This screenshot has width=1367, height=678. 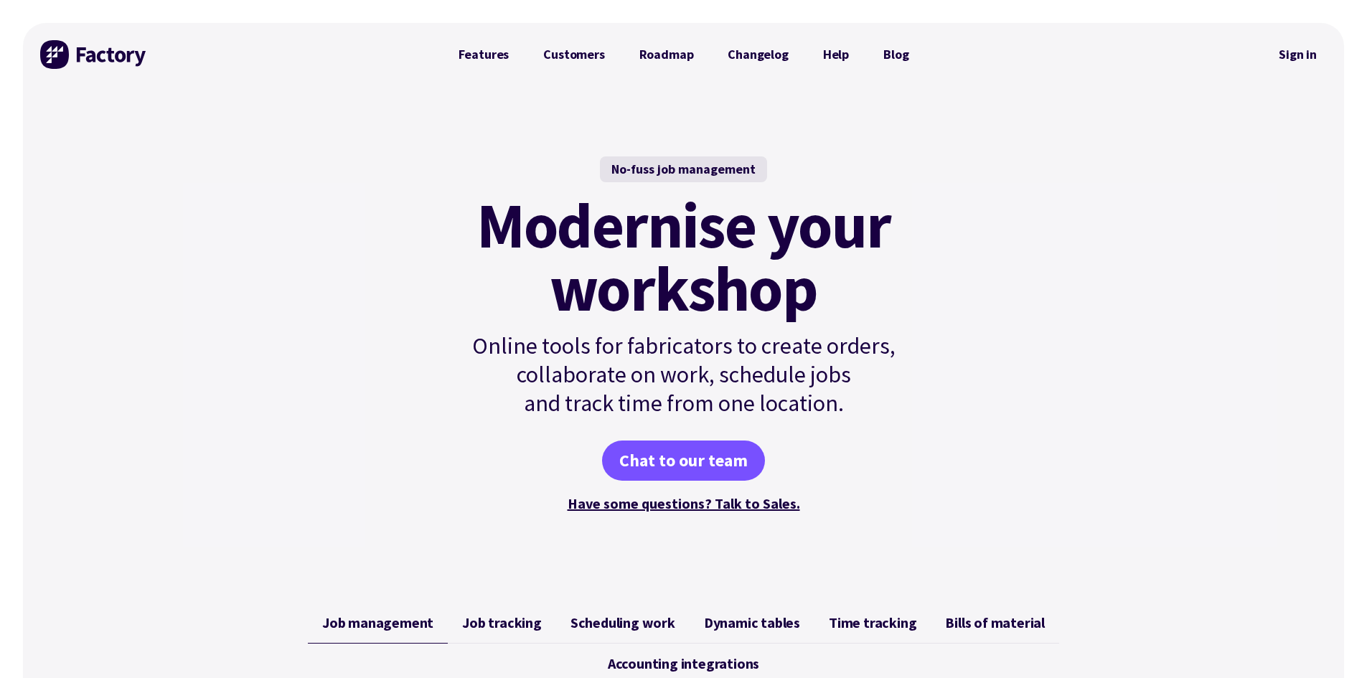 I want to click on span: Scheduling work, so click(x=623, y=623).